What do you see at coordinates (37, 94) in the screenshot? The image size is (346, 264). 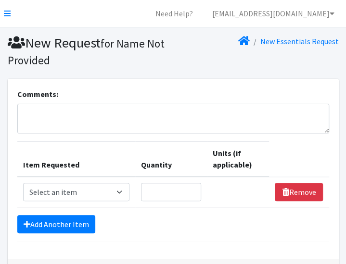 I see `label: Comments:` at bounding box center [37, 94].